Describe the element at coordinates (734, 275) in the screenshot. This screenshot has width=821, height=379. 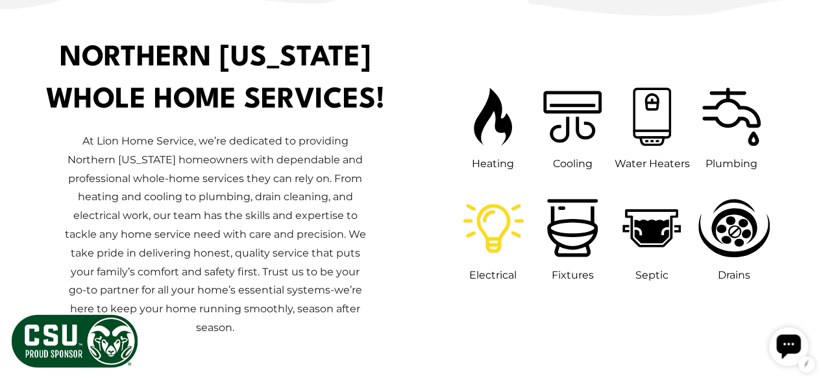
I see `span: Drains` at that location.